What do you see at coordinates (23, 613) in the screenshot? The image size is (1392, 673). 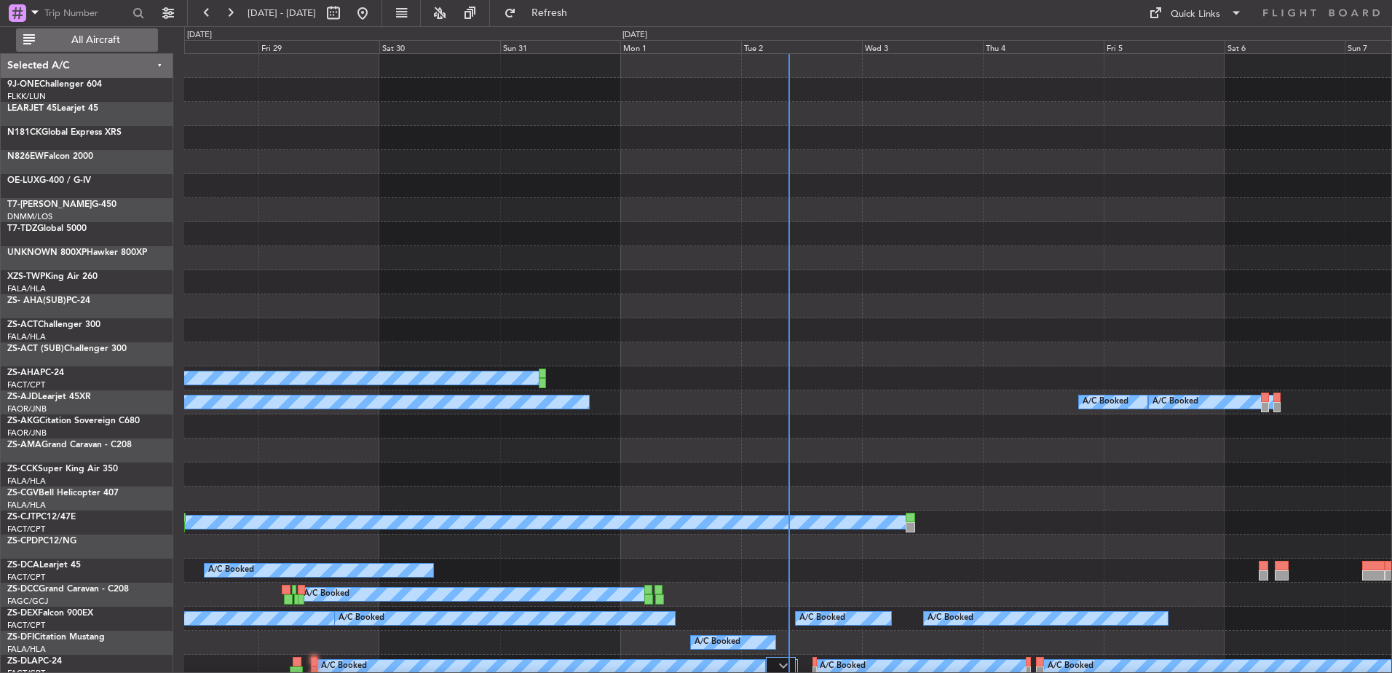 I see `span: ZS-DEX` at bounding box center [23, 613].